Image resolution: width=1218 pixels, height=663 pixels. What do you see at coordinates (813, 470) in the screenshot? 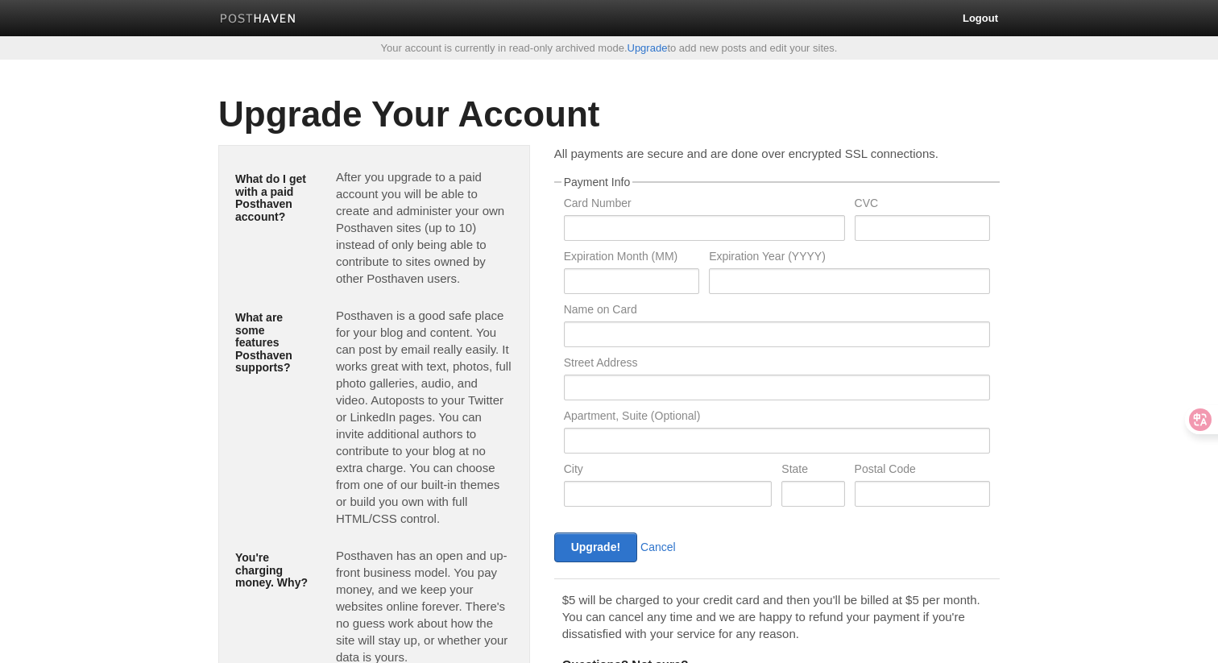
I see `label: State` at bounding box center [813, 470].